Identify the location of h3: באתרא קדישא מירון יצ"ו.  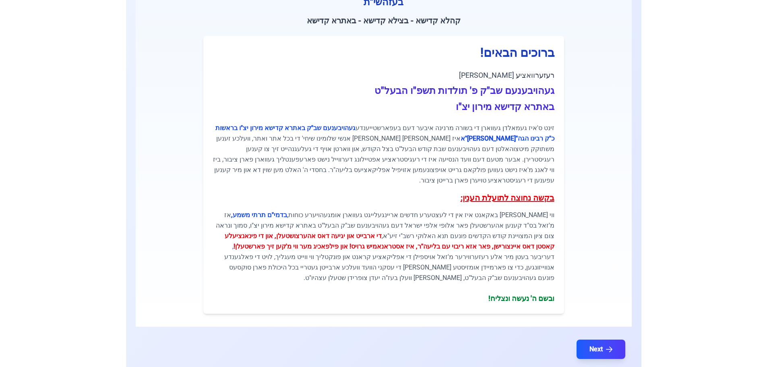
(384, 107).